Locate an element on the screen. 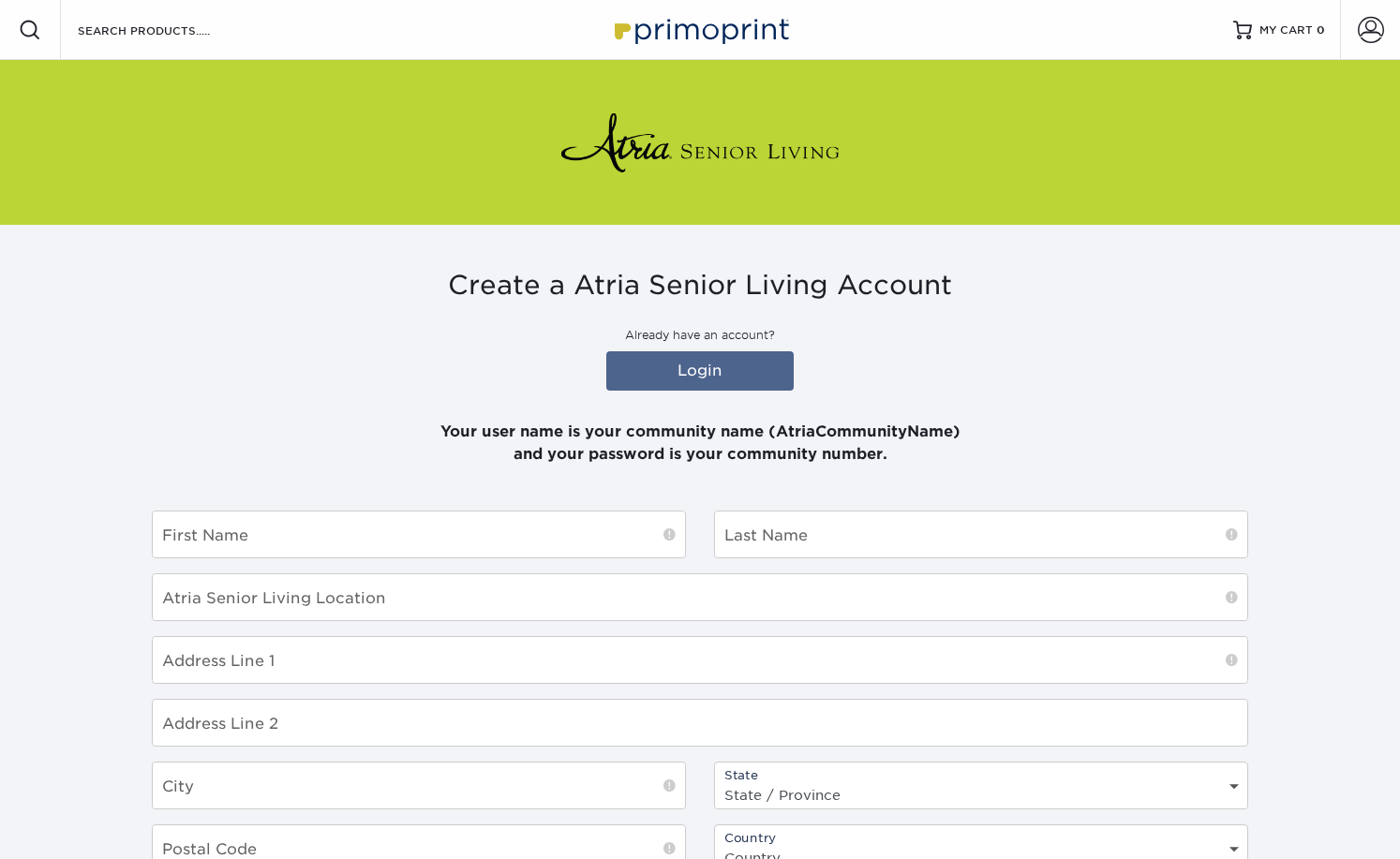  img: Primoprint is located at coordinates (700, 29).